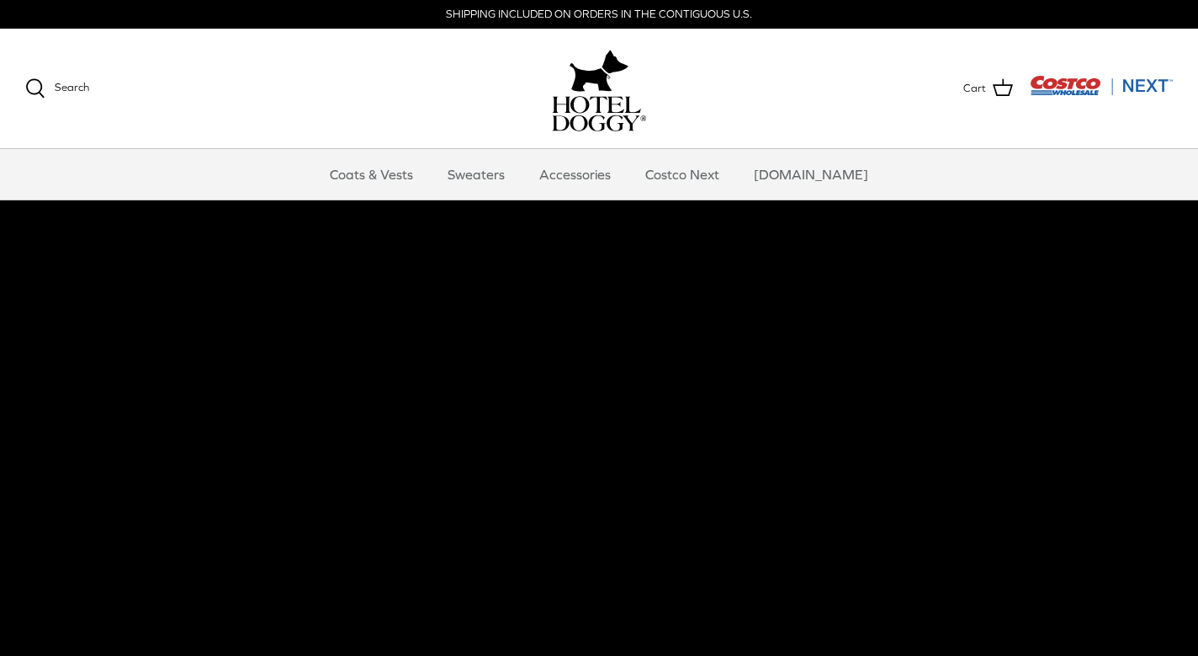 Image resolution: width=1198 pixels, height=656 pixels. What do you see at coordinates (683, 174) in the screenshot?
I see `a: Costco Next` at bounding box center [683, 174].